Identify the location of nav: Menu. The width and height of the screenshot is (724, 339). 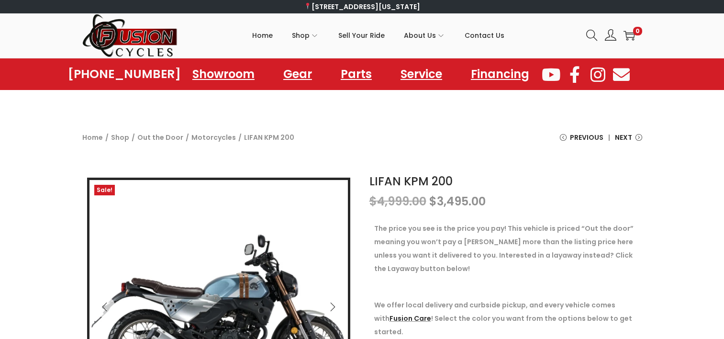
(361, 74).